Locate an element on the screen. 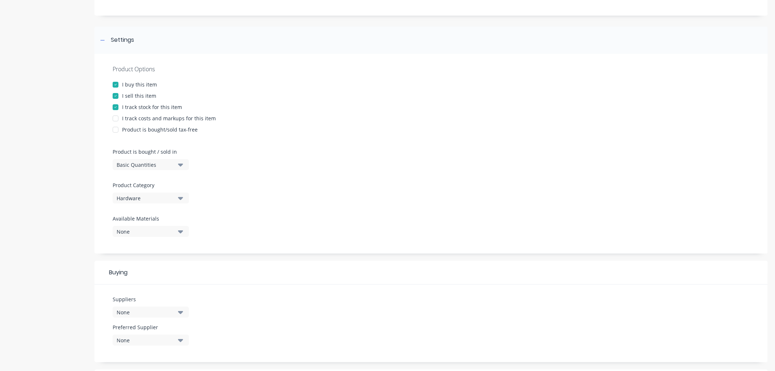 The height and width of the screenshot is (371, 775). label: Suppliers is located at coordinates (151, 299).